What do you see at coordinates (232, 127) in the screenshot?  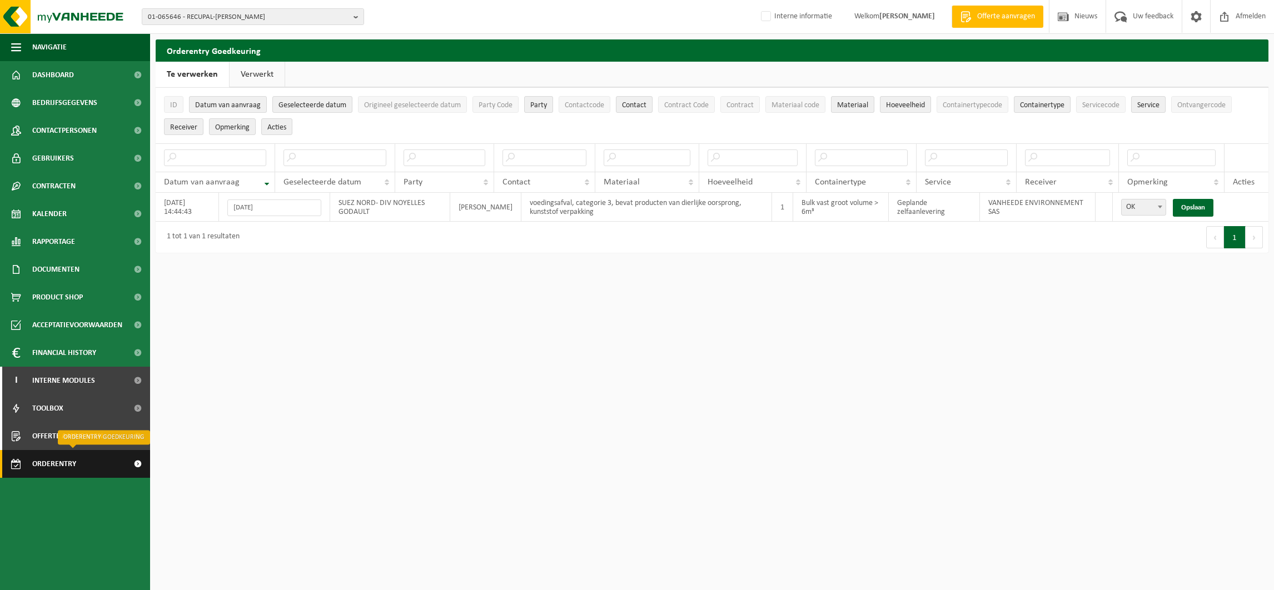 I see `button: OpmerkingOpmerking: Activate to sort` at bounding box center [232, 127].